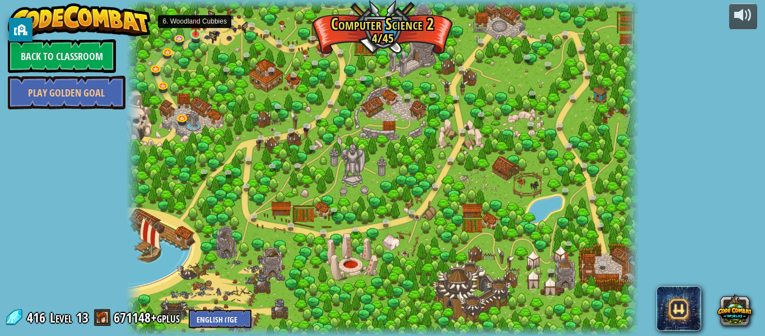  I want to click on a: Back to Classroom, so click(62, 56).